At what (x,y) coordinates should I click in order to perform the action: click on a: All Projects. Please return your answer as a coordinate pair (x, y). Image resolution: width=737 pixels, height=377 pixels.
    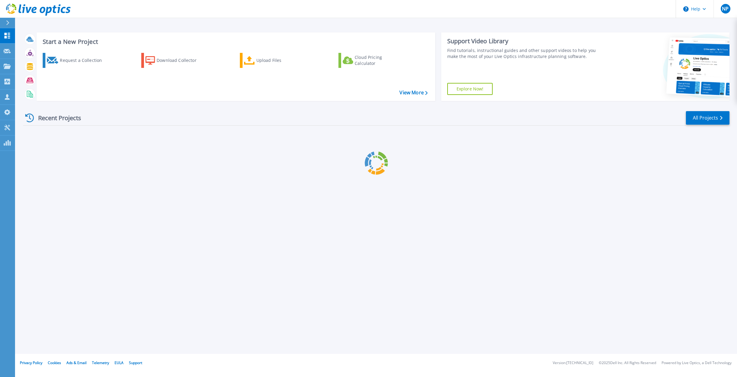
    Looking at the image, I should click on (708, 118).